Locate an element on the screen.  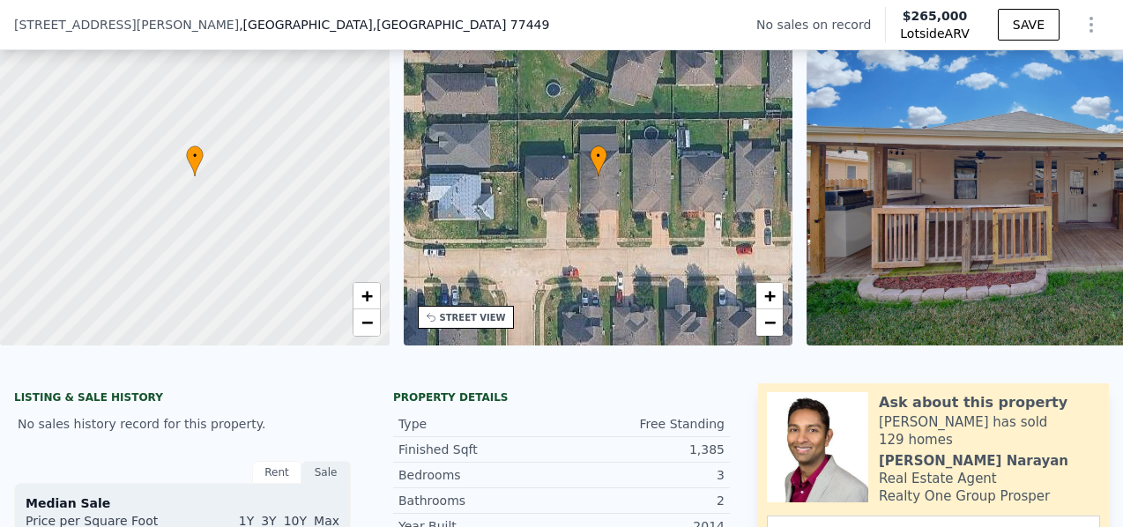
div: Rent is located at coordinates (277, 472).